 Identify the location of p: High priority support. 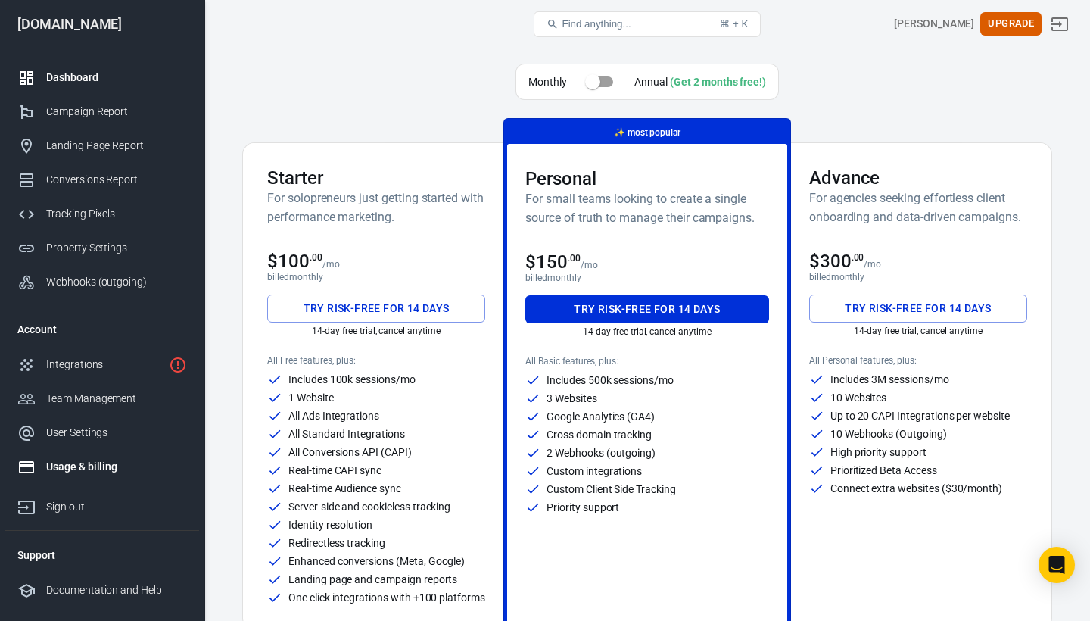
(878, 452).